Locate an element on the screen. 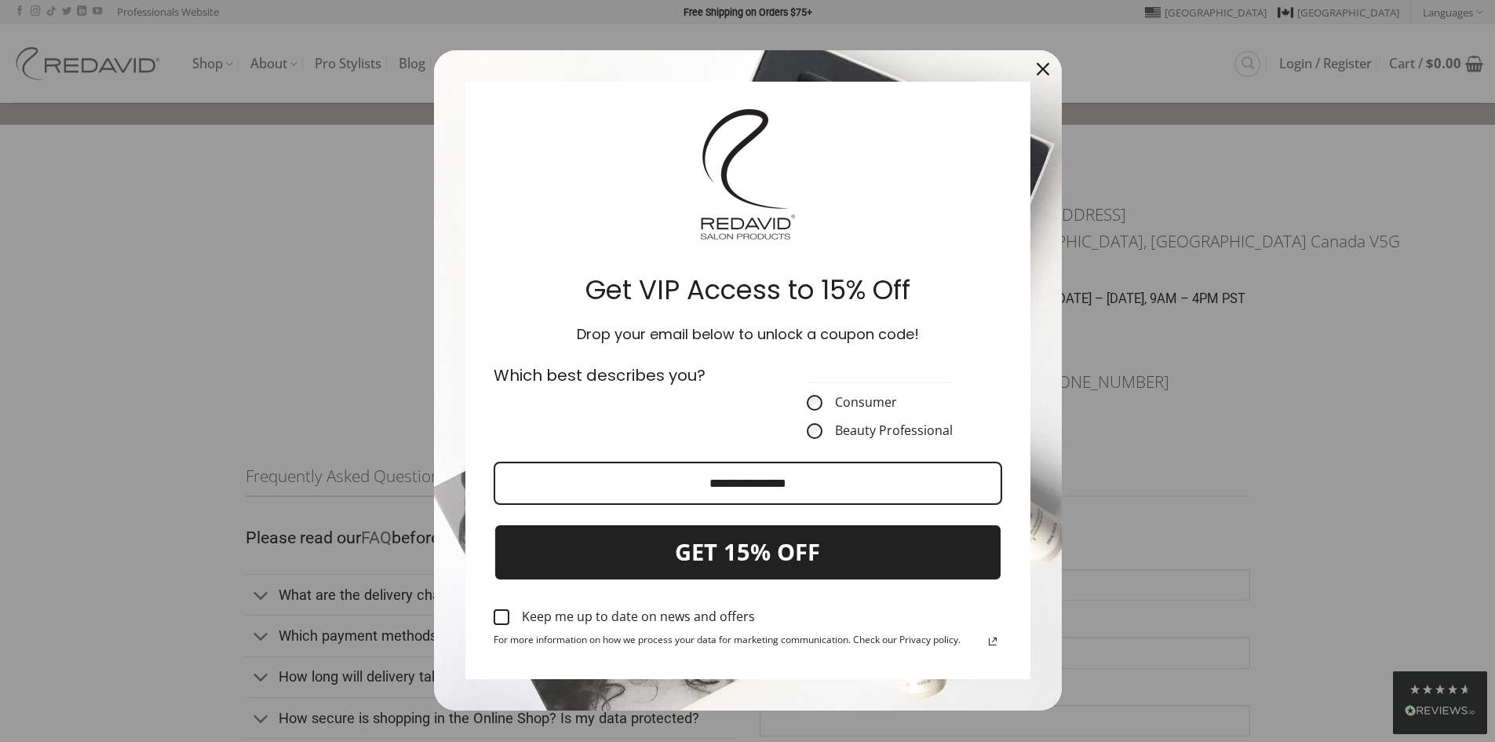  a: Read our Privacy Policy is located at coordinates (993, 641).